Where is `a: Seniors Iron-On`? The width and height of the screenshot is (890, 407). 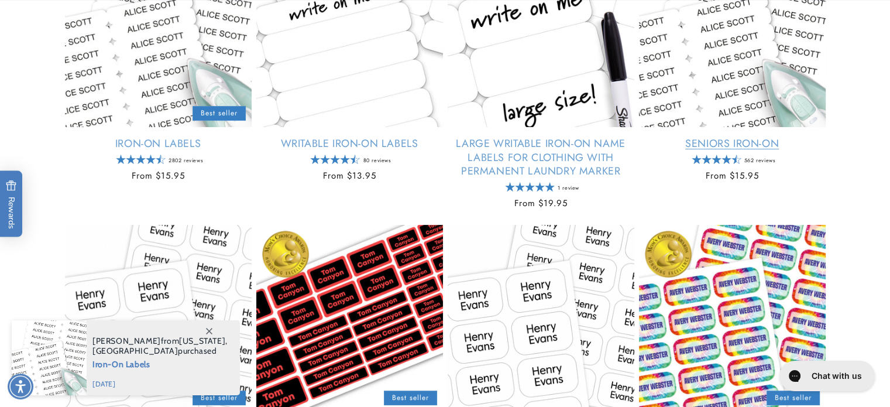
a: Seniors Iron-On is located at coordinates (732, 143).